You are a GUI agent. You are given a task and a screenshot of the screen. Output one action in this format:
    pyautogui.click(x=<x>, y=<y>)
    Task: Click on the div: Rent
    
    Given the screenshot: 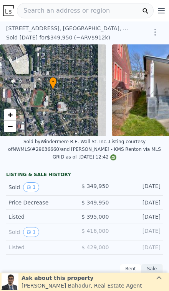 What is the action you would take?
    pyautogui.click(x=130, y=269)
    